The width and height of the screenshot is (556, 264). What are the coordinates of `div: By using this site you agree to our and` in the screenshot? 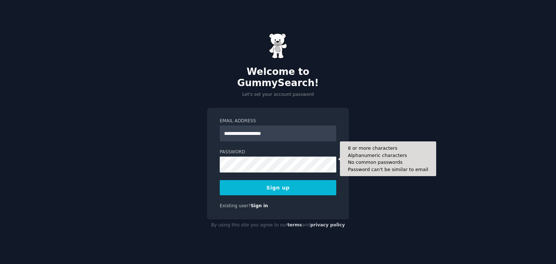 It's located at (278, 226).